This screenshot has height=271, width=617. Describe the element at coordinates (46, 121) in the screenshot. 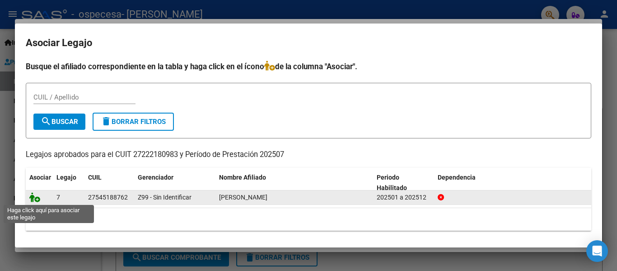

I see `mat-icon: search` at that location.